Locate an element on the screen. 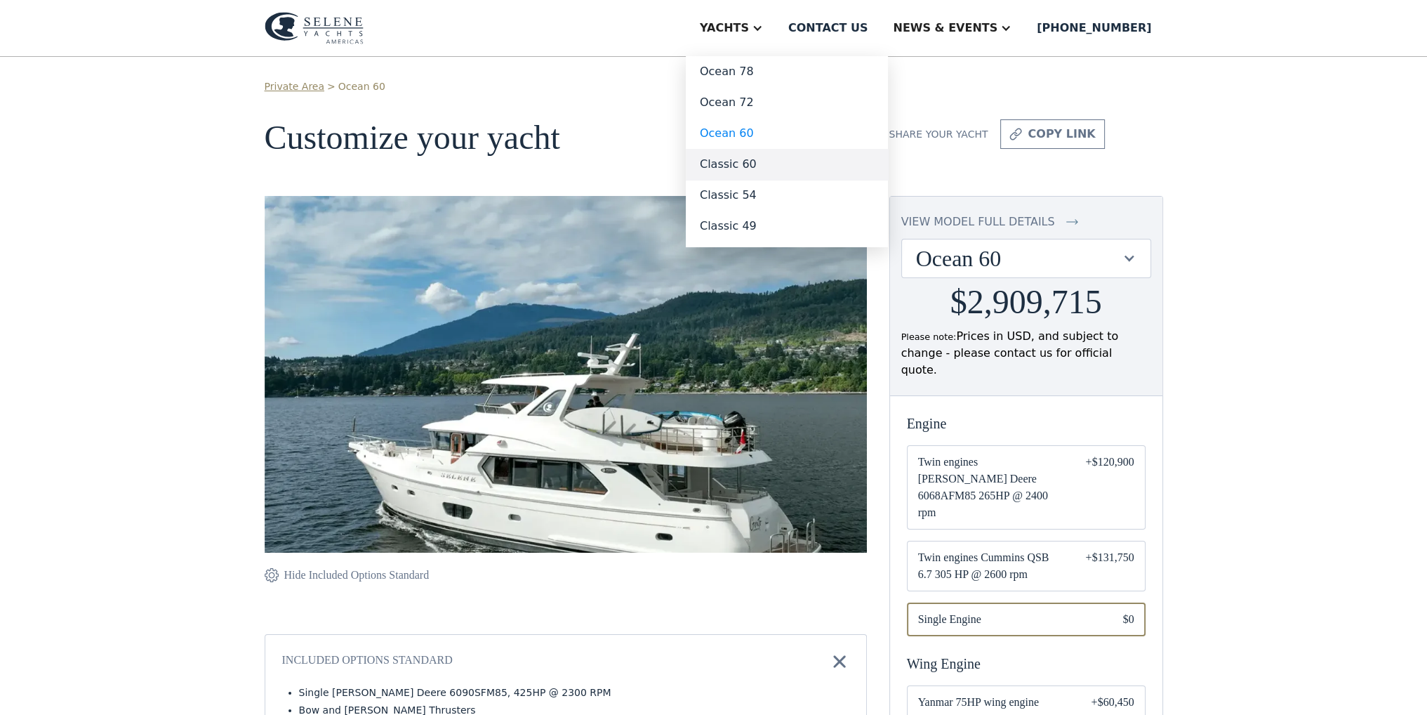  a: Classic 49 is located at coordinates (787, 226).